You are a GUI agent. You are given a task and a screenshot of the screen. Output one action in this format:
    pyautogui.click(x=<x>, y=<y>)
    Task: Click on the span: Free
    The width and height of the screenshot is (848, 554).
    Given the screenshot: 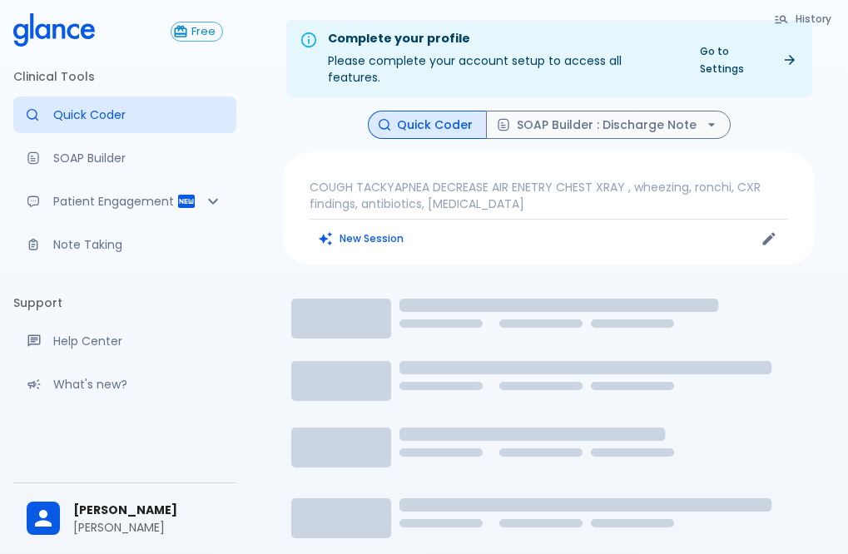 What is the action you would take?
    pyautogui.click(x=203, y=32)
    